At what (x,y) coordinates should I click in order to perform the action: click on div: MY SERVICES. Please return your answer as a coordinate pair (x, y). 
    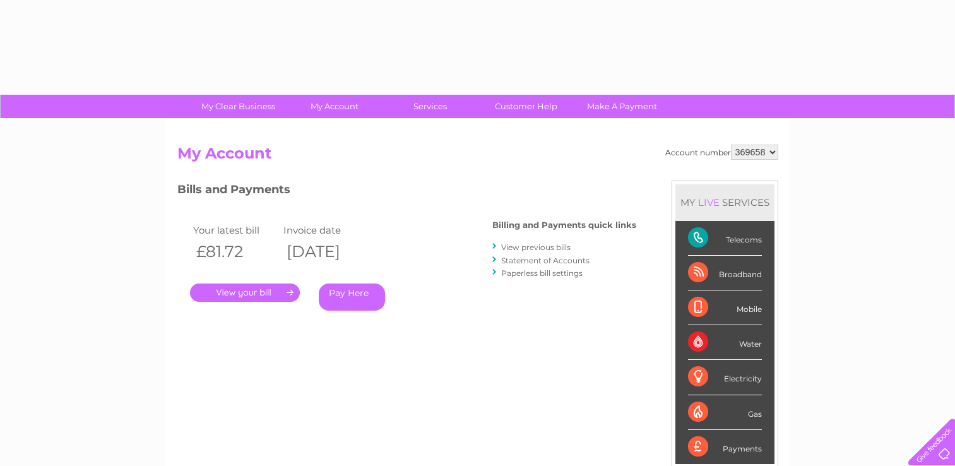
    Looking at the image, I should click on (725, 202).